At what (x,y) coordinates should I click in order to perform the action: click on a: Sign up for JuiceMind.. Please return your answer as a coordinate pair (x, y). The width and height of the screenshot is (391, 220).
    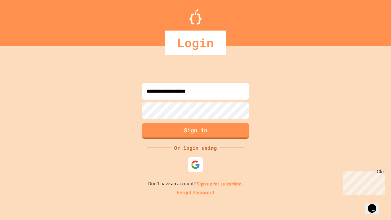
    Looking at the image, I should click on (220, 183).